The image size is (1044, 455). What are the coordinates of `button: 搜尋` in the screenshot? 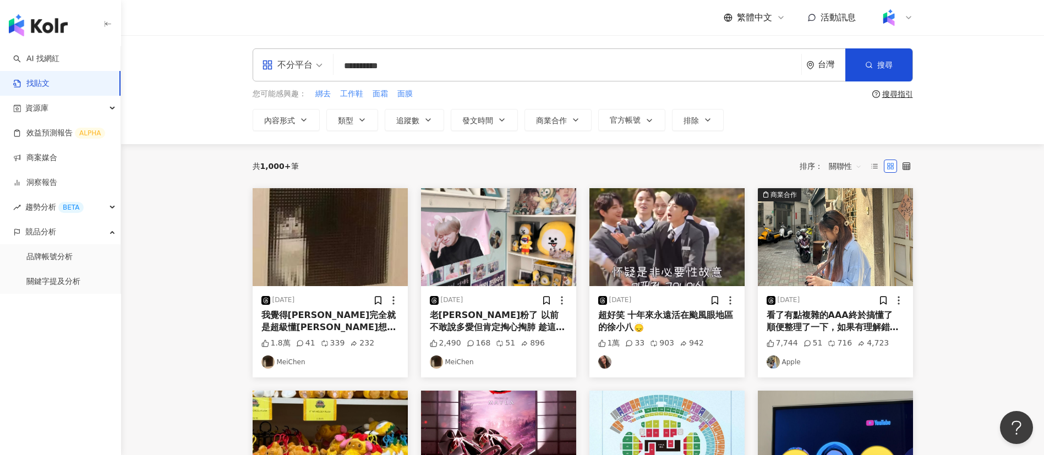 It's located at (879, 65).